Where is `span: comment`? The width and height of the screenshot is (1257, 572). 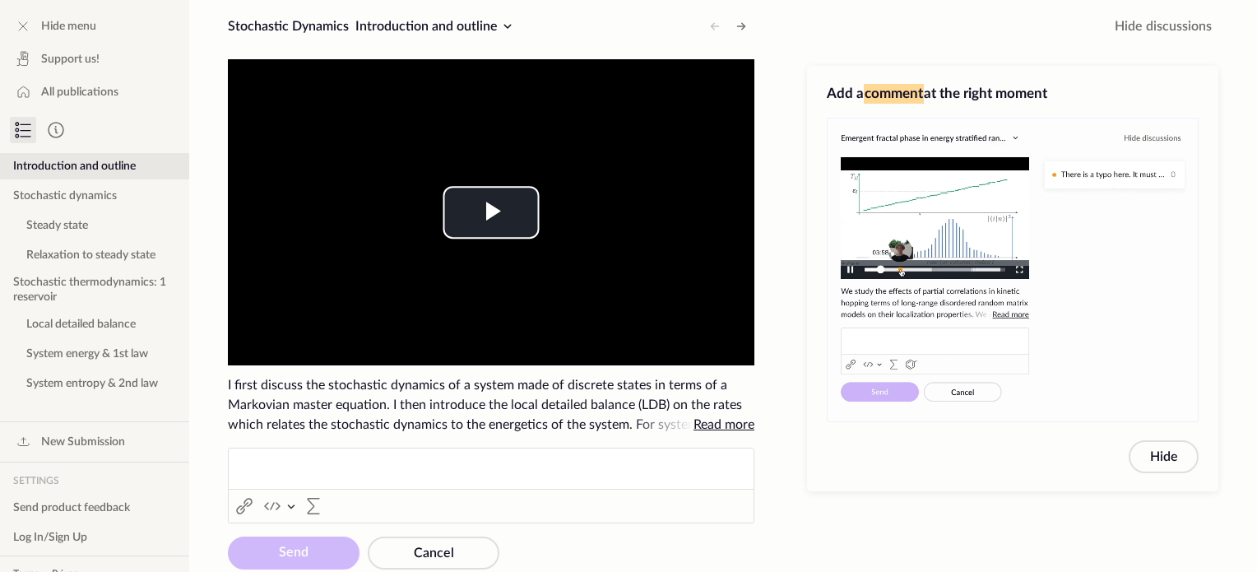 span: comment is located at coordinates (893, 94).